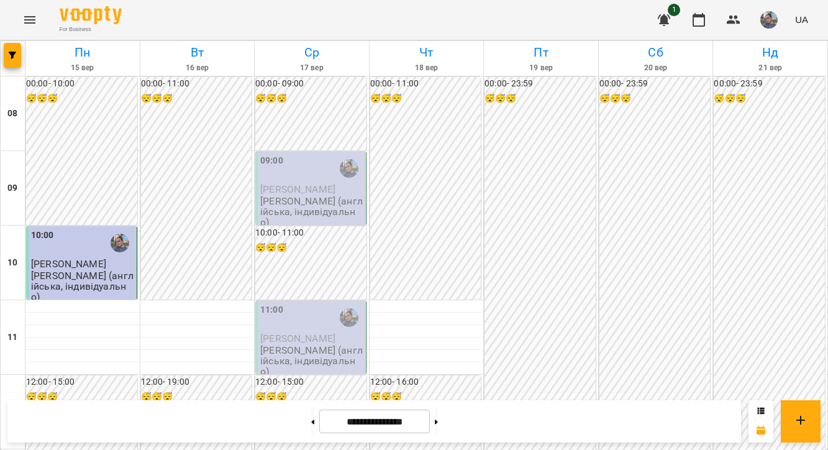 The width and height of the screenshot is (828, 450). I want to click on h6: Ср, so click(312, 52).